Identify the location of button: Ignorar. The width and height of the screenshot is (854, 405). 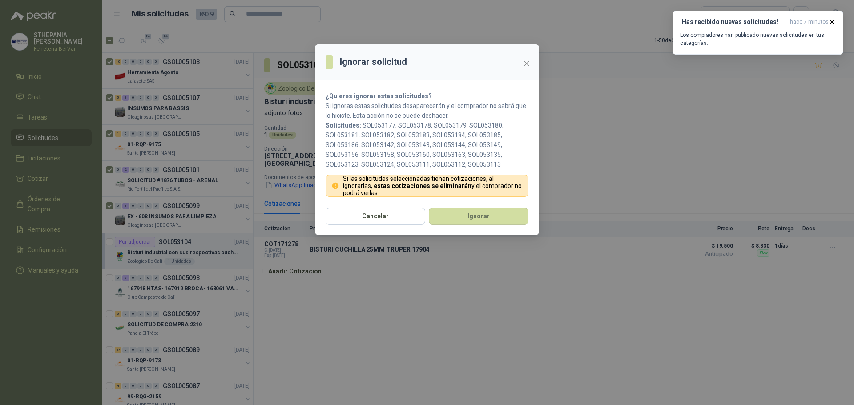
(479, 216).